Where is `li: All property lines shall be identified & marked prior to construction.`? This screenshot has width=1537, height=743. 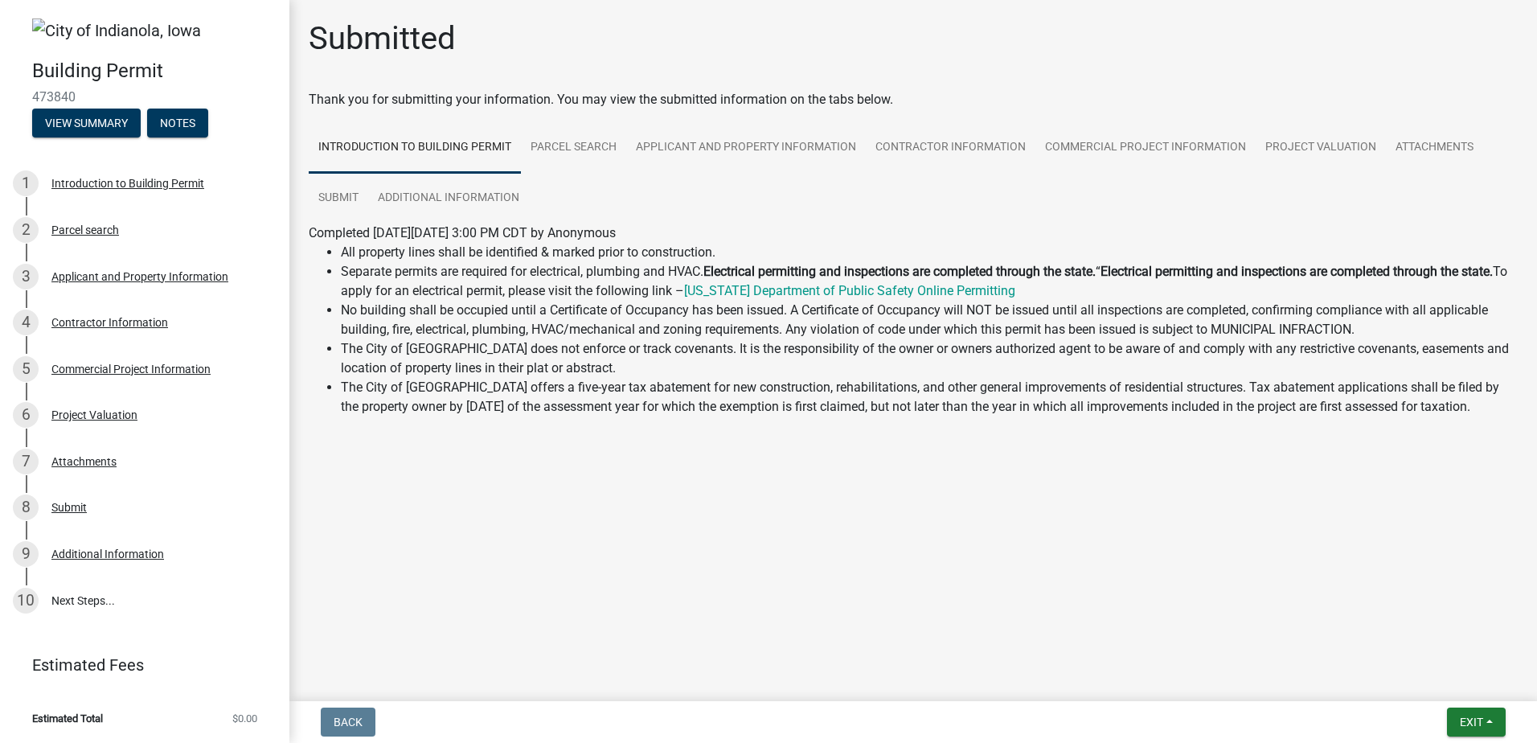 li: All property lines shall be identified & marked prior to construction. is located at coordinates (929, 252).